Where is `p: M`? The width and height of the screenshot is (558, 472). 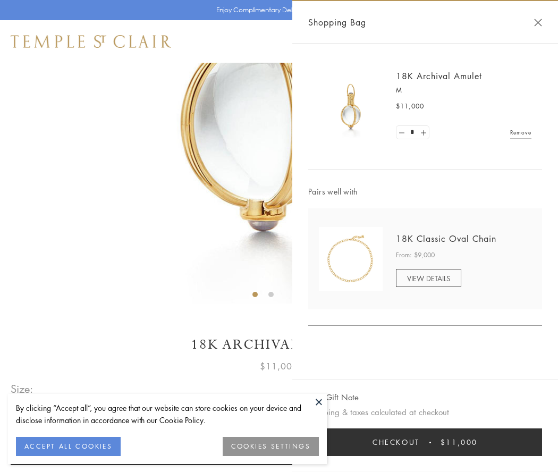 p: M is located at coordinates (464, 90).